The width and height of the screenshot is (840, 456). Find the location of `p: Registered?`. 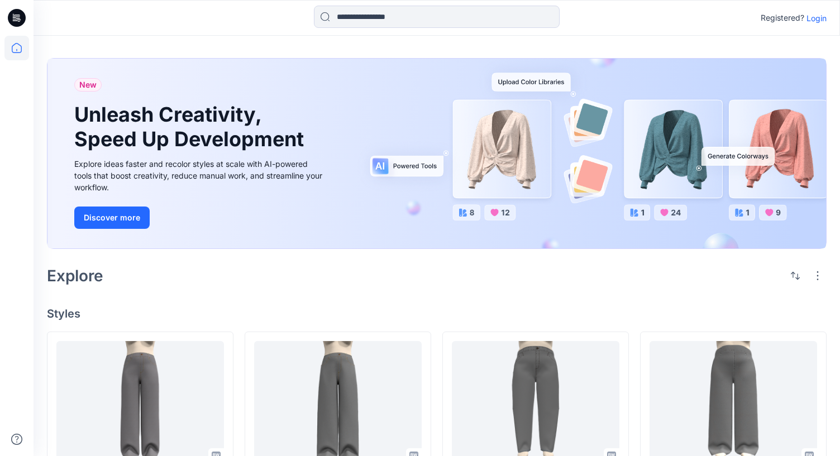

p: Registered? is located at coordinates (782, 18).